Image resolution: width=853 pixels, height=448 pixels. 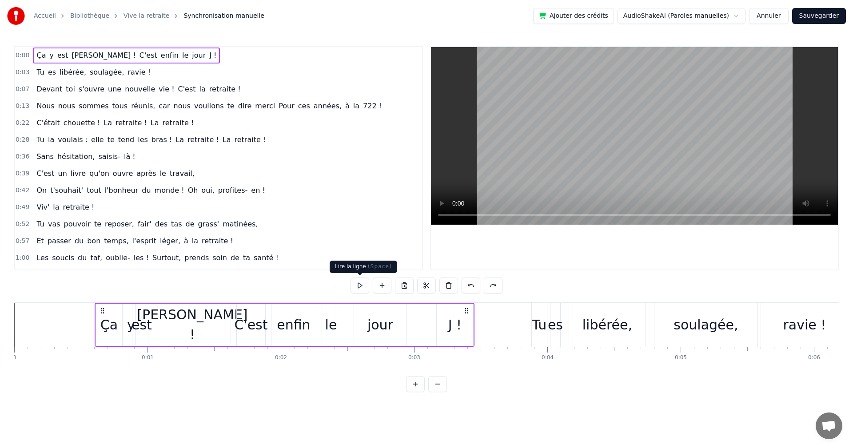 What do you see at coordinates (190, 224) in the screenshot?
I see `span: de` at bounding box center [190, 224].